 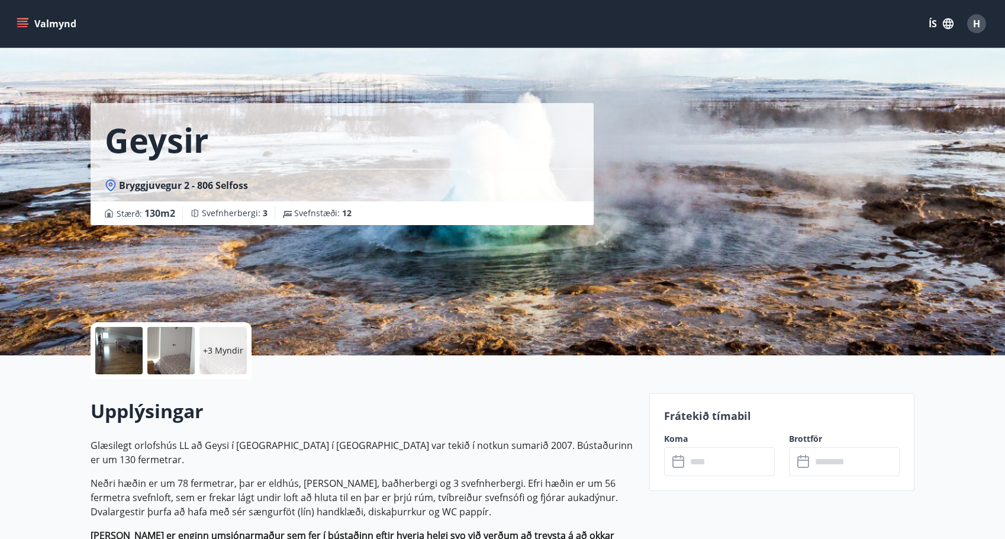 What do you see at coordinates (146, 213) in the screenshot?
I see `span: Stærð :` at bounding box center [146, 213].